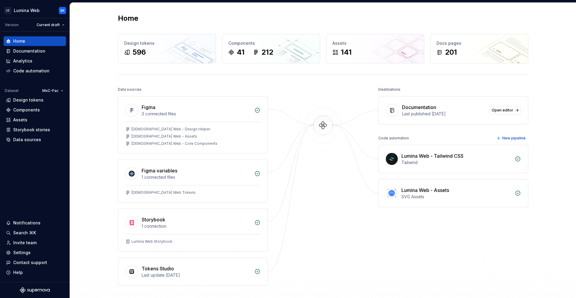 Image resolution: width=576 pixels, height=298 pixels. Describe the element at coordinates (35, 71) in the screenshot. I see `a: Code automation` at that location.